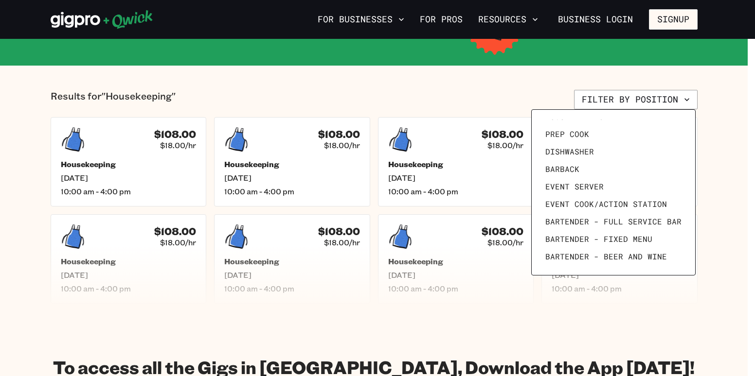 The height and width of the screenshot is (376, 755). I want to click on span: Event Server, so click(574, 187).